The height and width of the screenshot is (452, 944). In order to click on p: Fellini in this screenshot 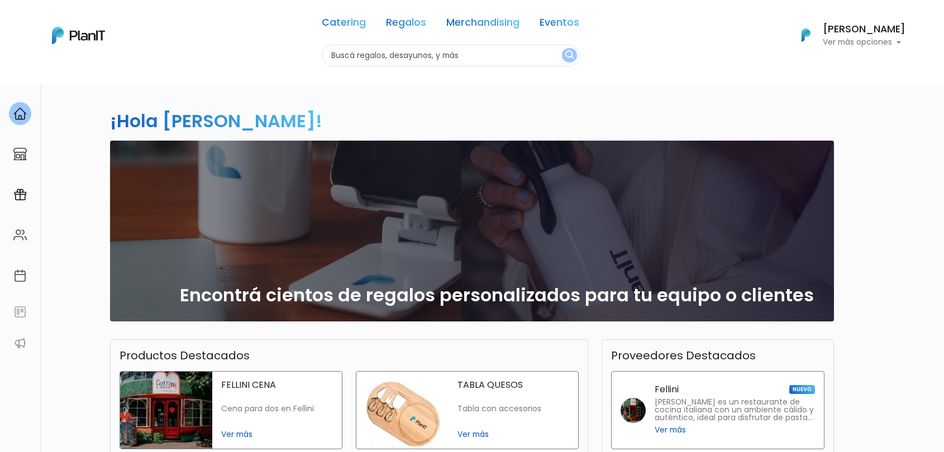, I will do `click(666, 390)`.